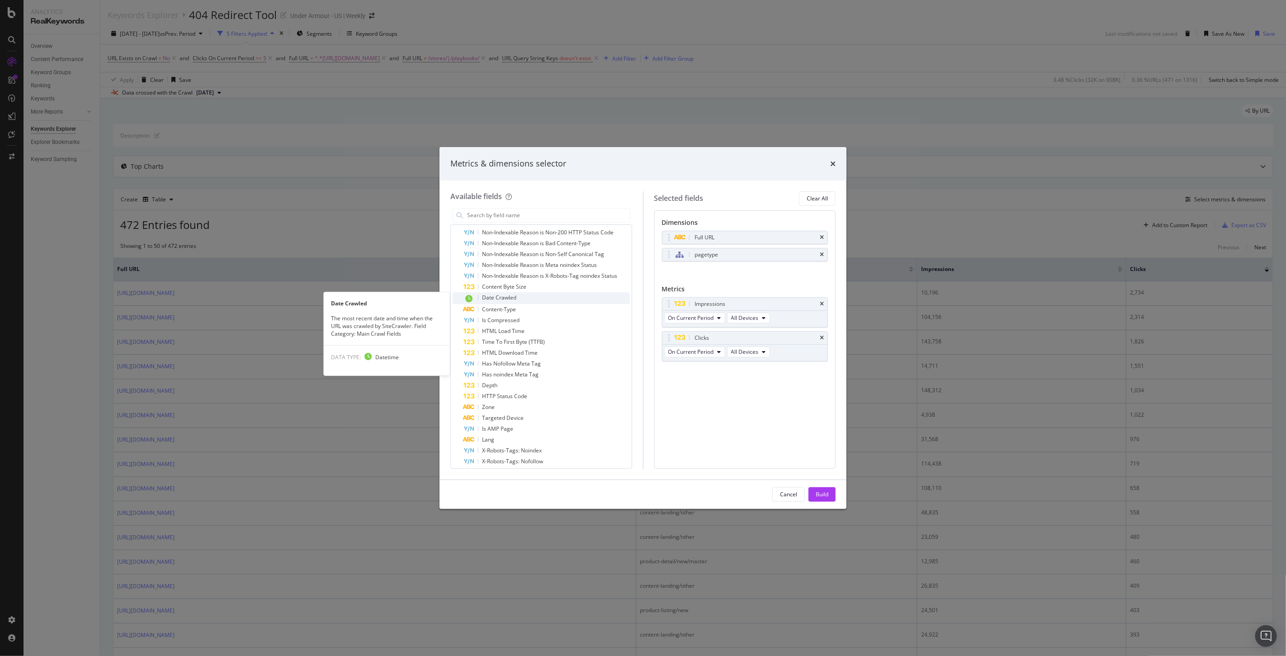 The image size is (1286, 656). Describe the element at coordinates (512, 450) in the screenshot. I see `span: X-Robots-Tags: Noindex` at that location.